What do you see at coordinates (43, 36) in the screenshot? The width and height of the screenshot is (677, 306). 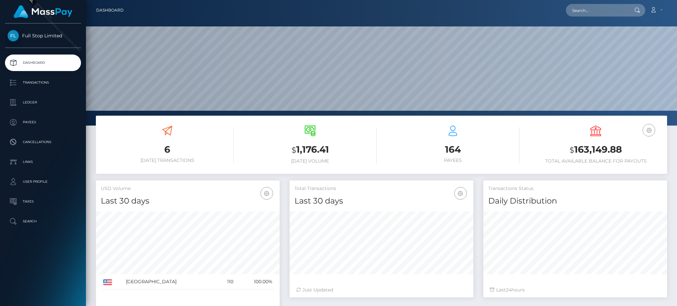 I see `span: Full Stop Limited` at bounding box center [43, 36].